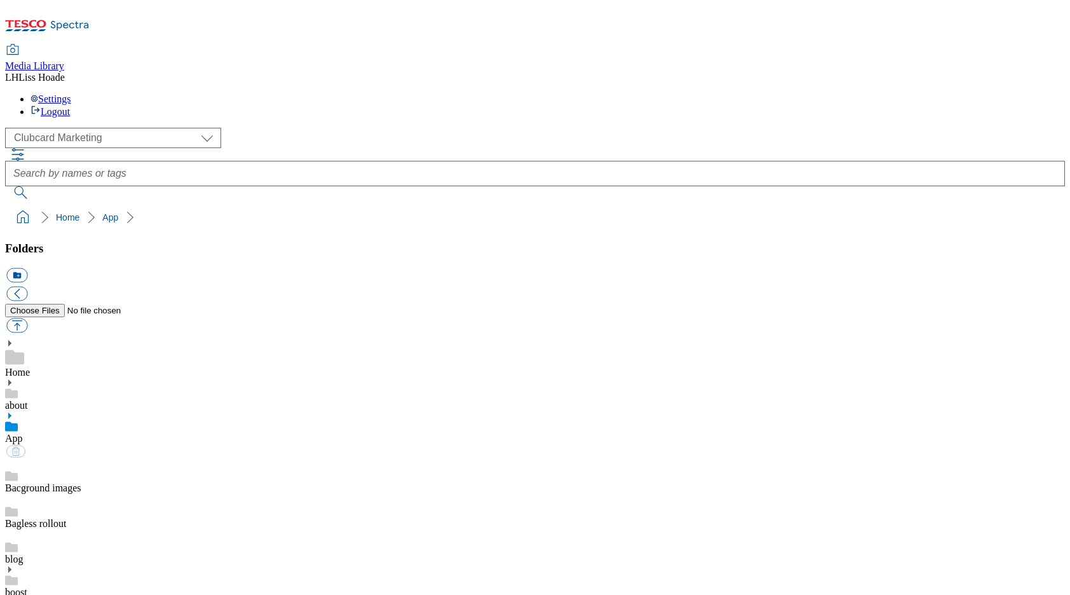 The height and width of the screenshot is (595, 1070). What do you see at coordinates (535, 249) in the screenshot?
I see `h3: Folders` at bounding box center [535, 249].